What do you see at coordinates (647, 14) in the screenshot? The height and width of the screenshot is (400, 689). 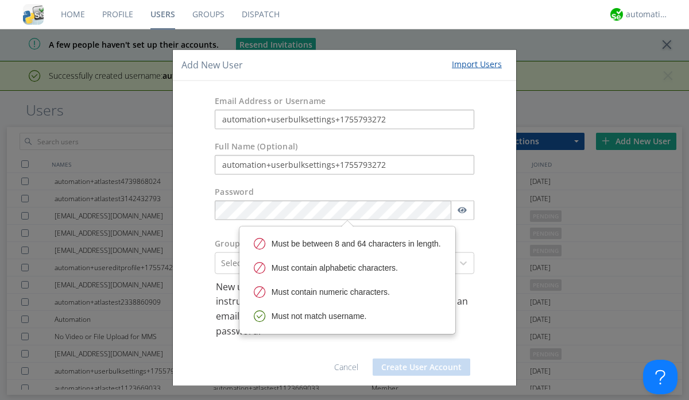 I see `div: automation+atlas` at bounding box center [647, 14].